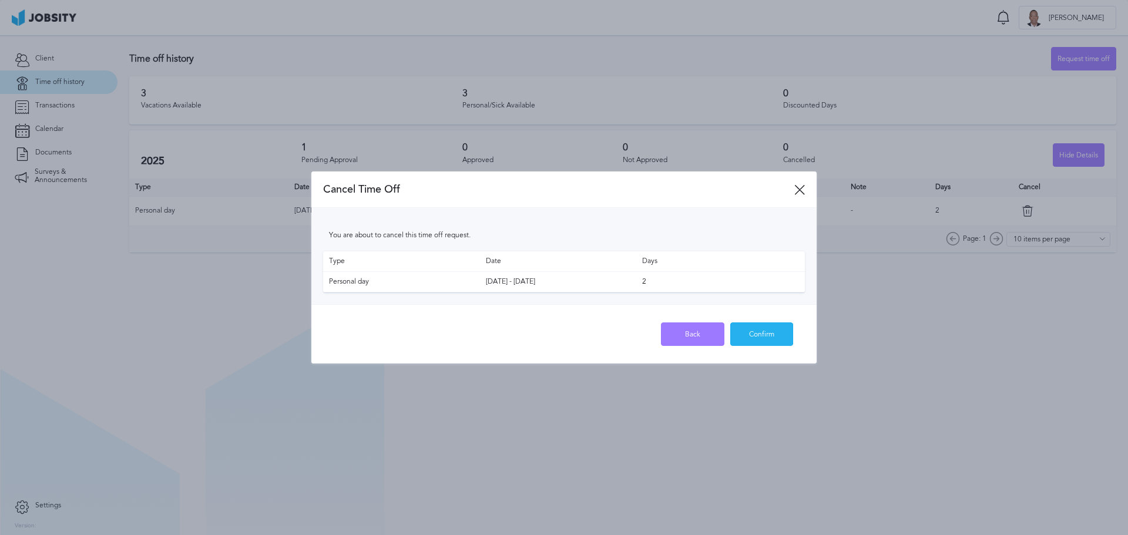  I want to click on button: Back, so click(693, 334).